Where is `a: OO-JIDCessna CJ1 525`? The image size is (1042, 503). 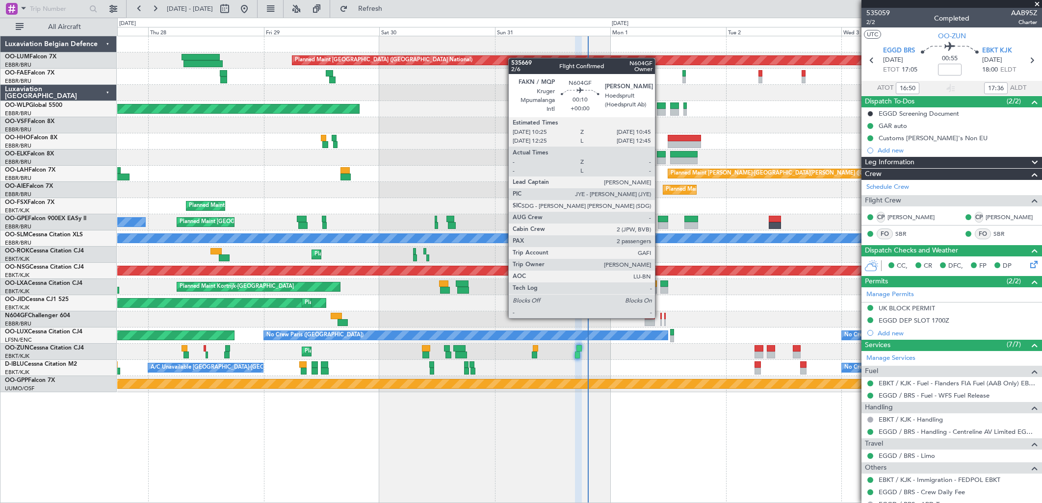
a: OO-JIDCessna CJ1 525 is located at coordinates (37, 300).